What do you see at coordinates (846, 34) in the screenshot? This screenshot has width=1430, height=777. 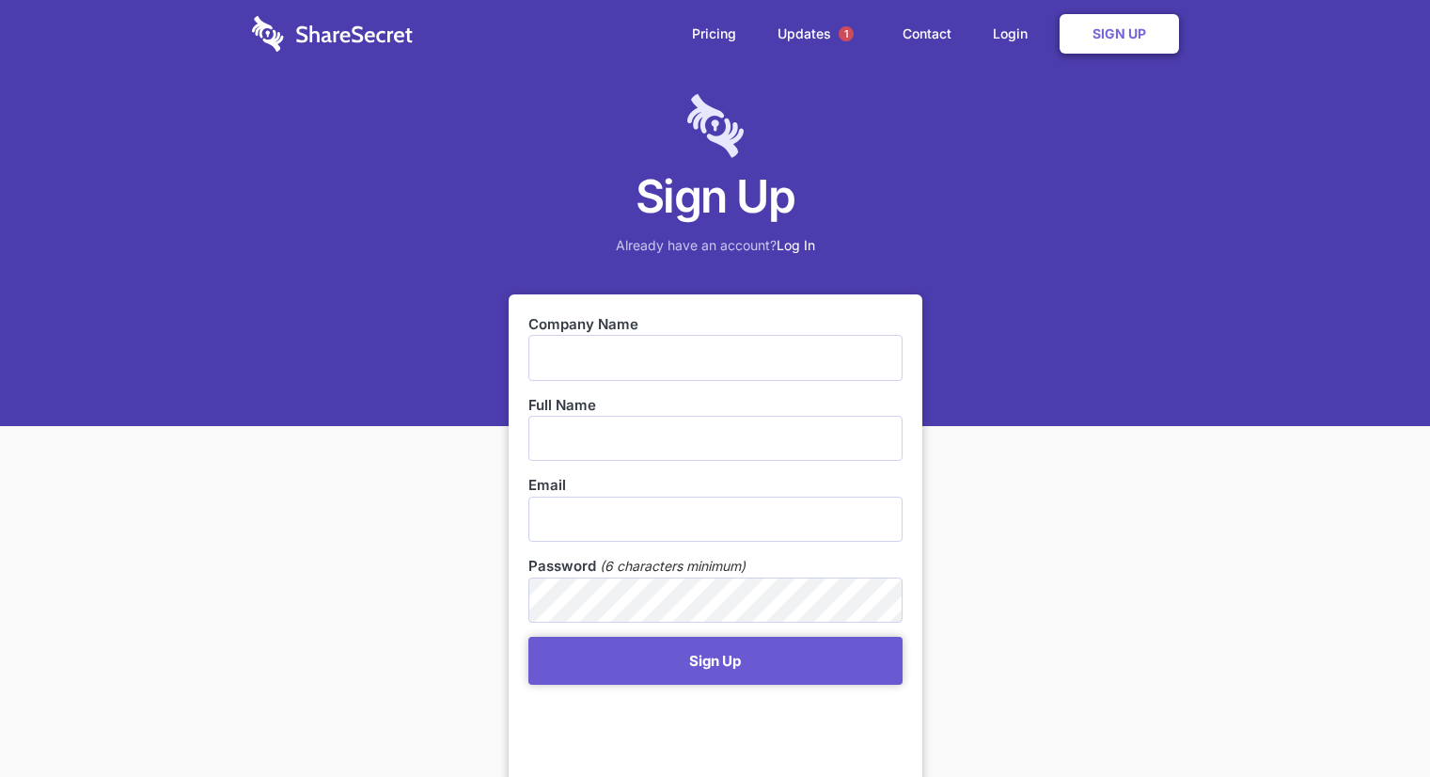 I see `span: 1` at bounding box center [846, 34].